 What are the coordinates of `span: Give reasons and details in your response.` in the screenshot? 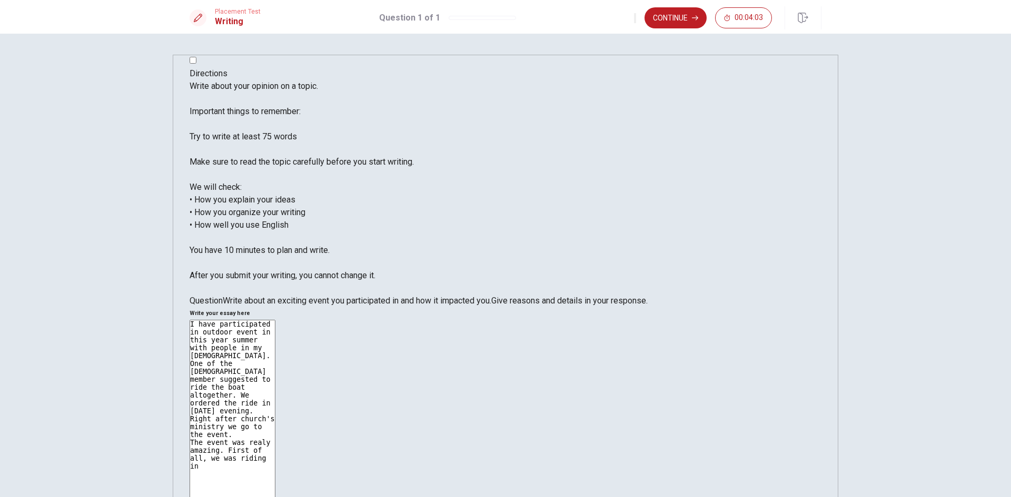 It's located at (569, 301).